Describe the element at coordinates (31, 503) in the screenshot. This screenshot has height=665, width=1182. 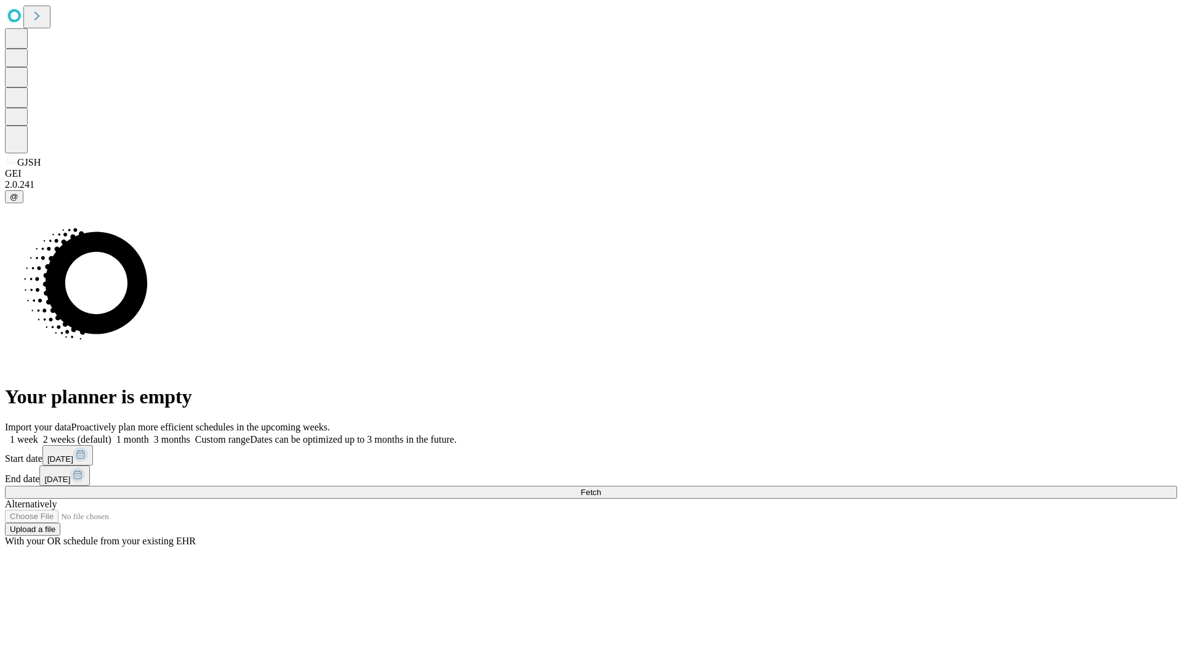
I see `span: Alternatively` at that location.